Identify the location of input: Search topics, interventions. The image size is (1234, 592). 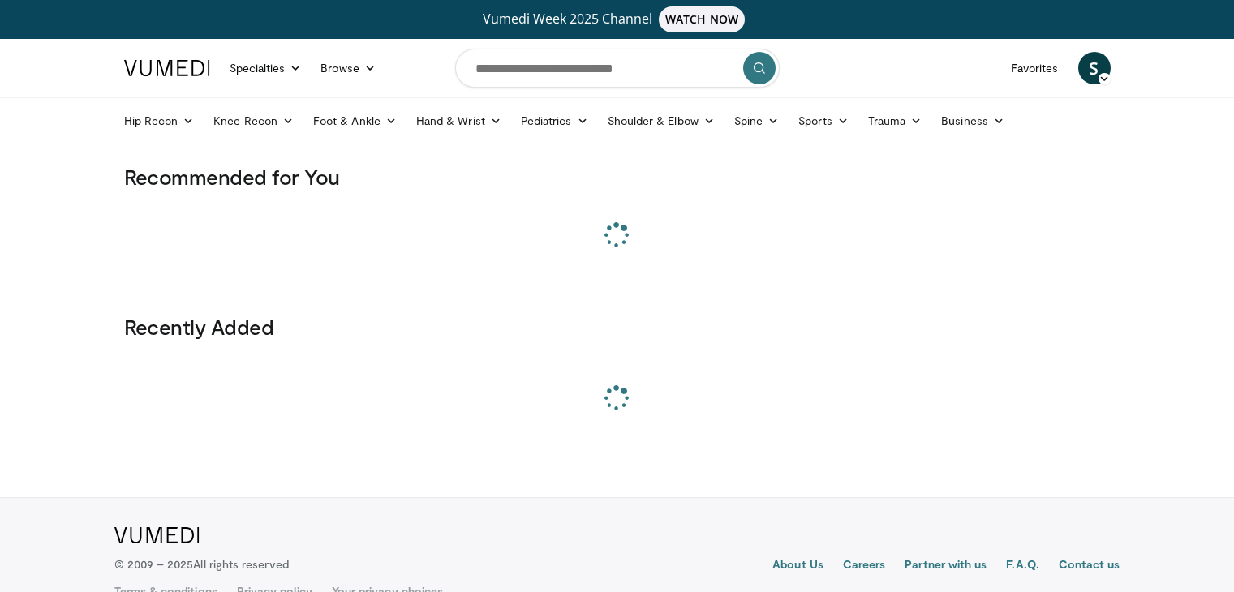
(617, 68).